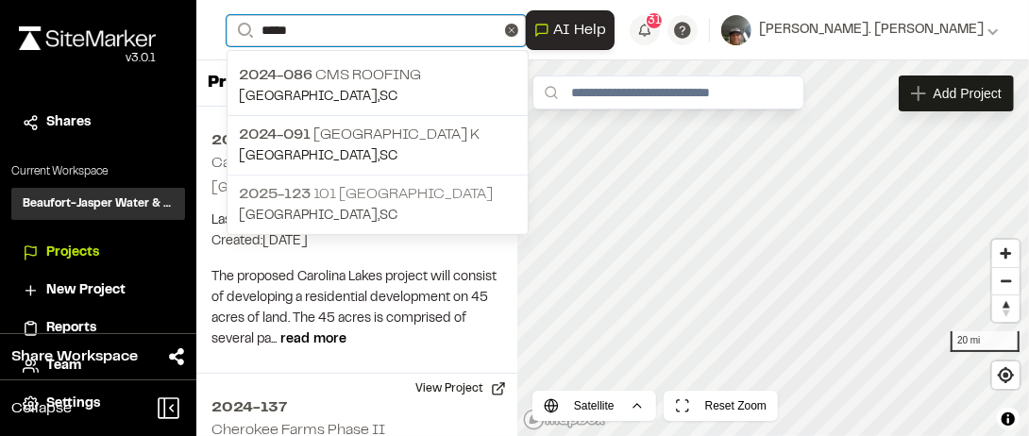 This screenshot has width=1029, height=436. What do you see at coordinates (357, 408) in the screenshot?
I see `h2: 2024-137` at bounding box center [357, 408].